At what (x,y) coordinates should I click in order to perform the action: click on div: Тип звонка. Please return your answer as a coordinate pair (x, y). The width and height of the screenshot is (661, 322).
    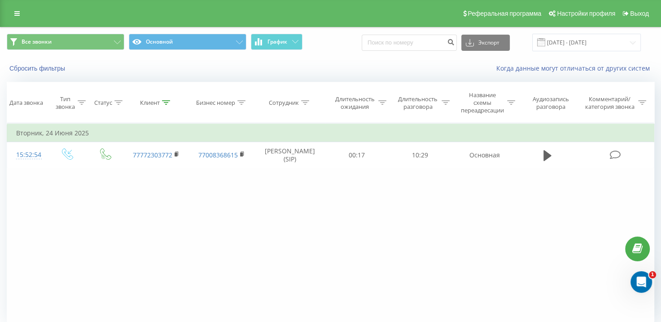
    Looking at the image, I should click on (65, 103).